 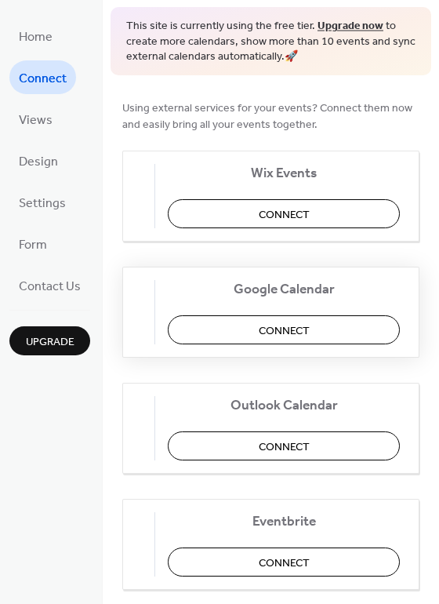 I want to click on span: This site is currently using the free tier. to create more calendars, show more than 10 events an..., so click(x=271, y=42).